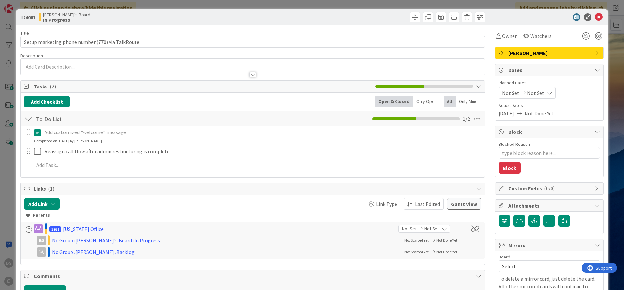 The height and width of the screenshot is (290, 624). What do you see at coordinates (510, 168) in the screenshot?
I see `button: Block` at bounding box center [510, 168].